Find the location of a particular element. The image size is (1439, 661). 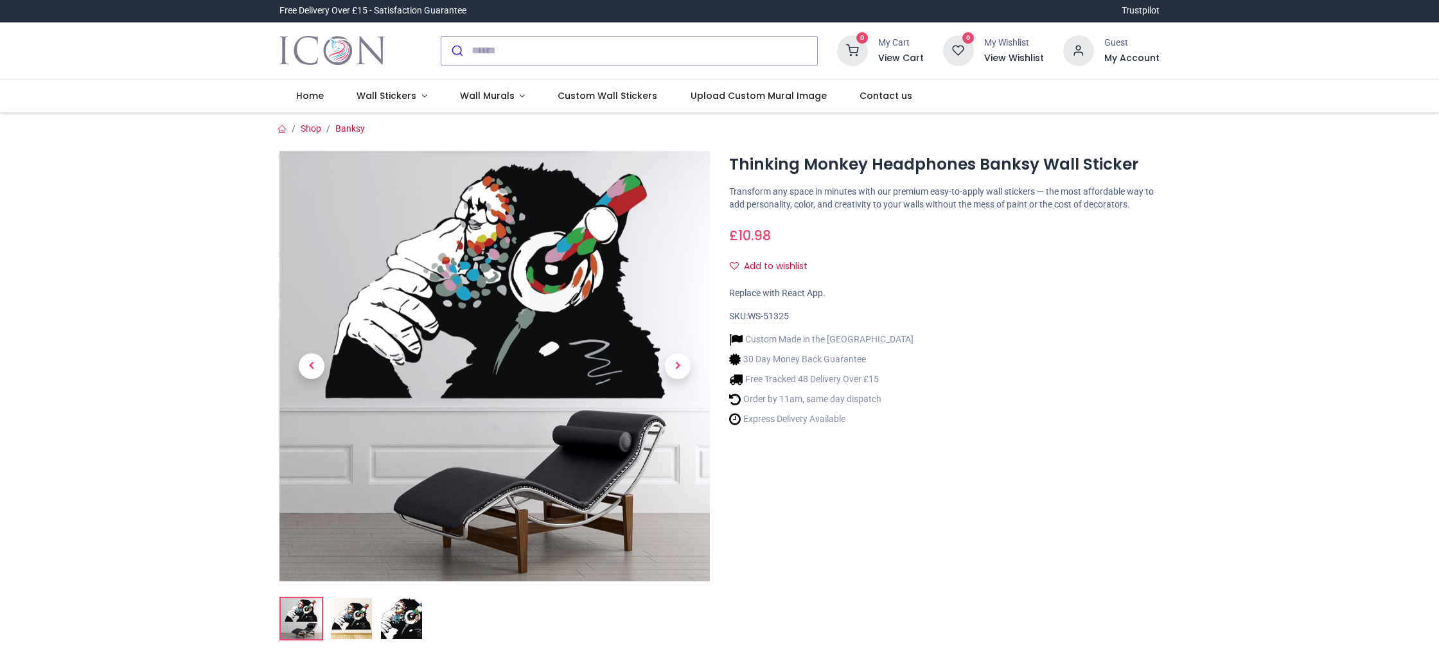

div: SKU: is located at coordinates (944, 317).